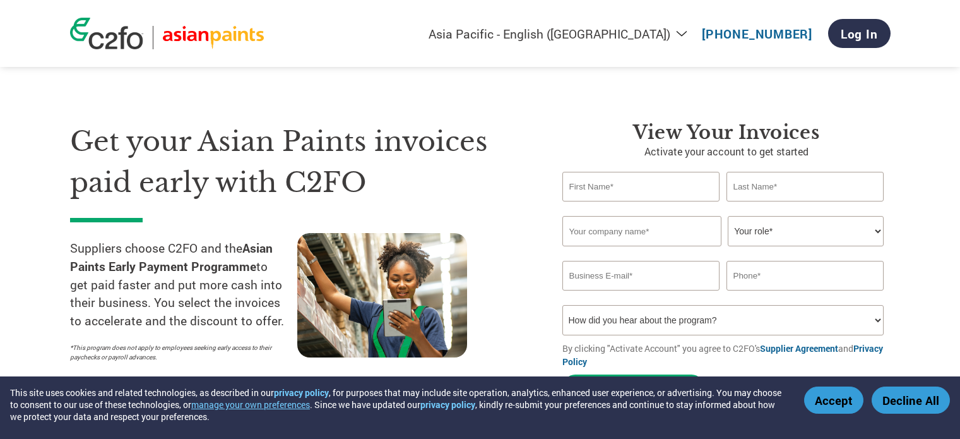 The width and height of the screenshot is (960, 439). Describe the element at coordinates (727, 151) in the screenshot. I see `p: Activate your account to get started` at that location.